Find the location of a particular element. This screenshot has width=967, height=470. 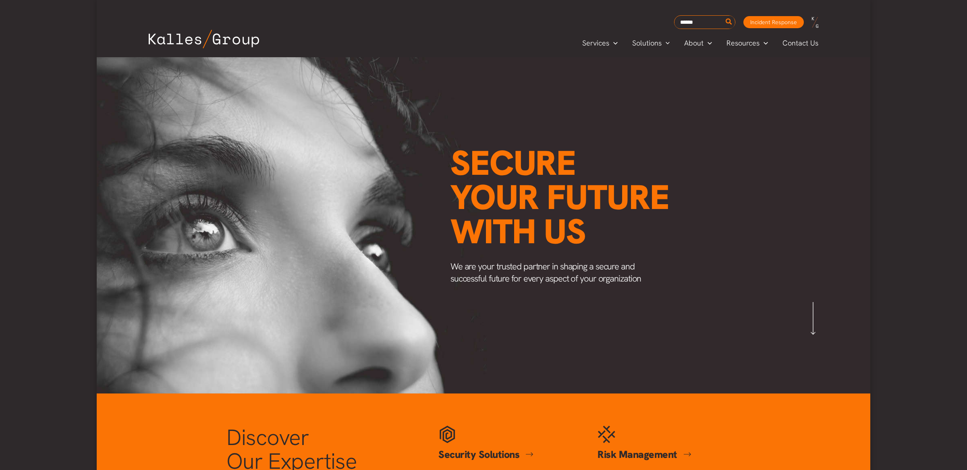

a: Contact Us is located at coordinates (801, 43).